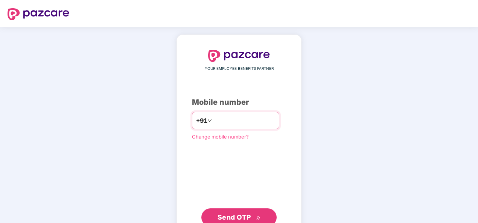 This screenshot has height=223, width=478. Describe the element at coordinates (202, 121) in the screenshot. I see `span: +91` at that location.